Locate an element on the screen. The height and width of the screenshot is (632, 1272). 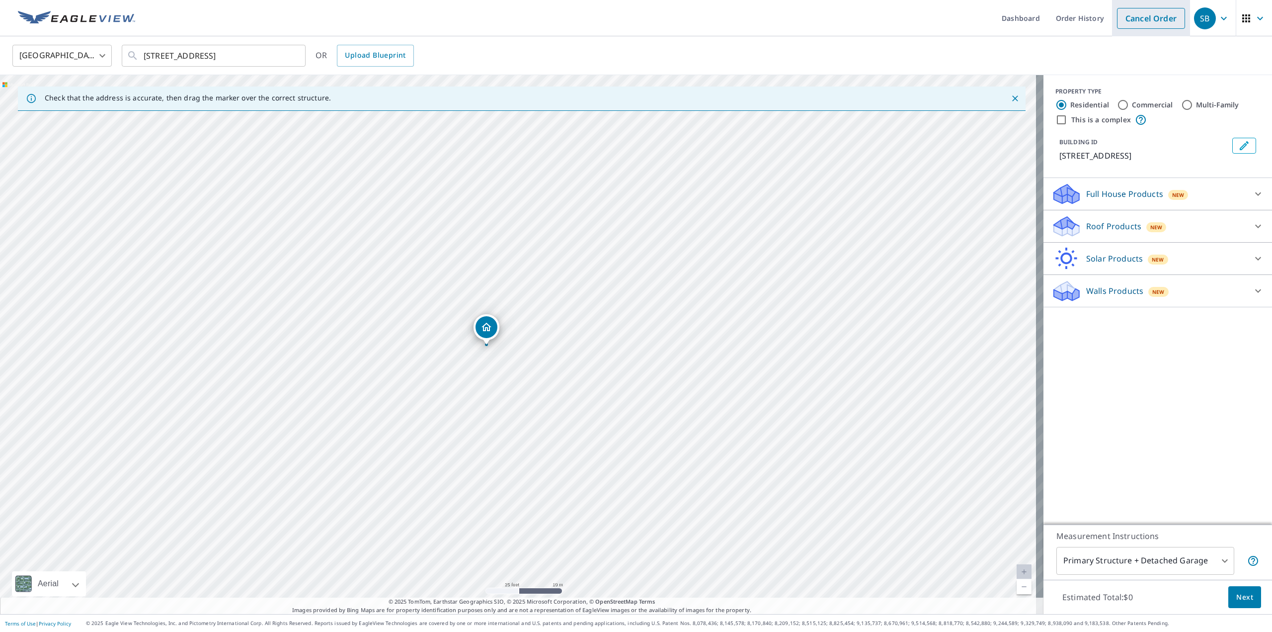
a: Current Level 20, Zoom In Disabled is located at coordinates (1024, 571).